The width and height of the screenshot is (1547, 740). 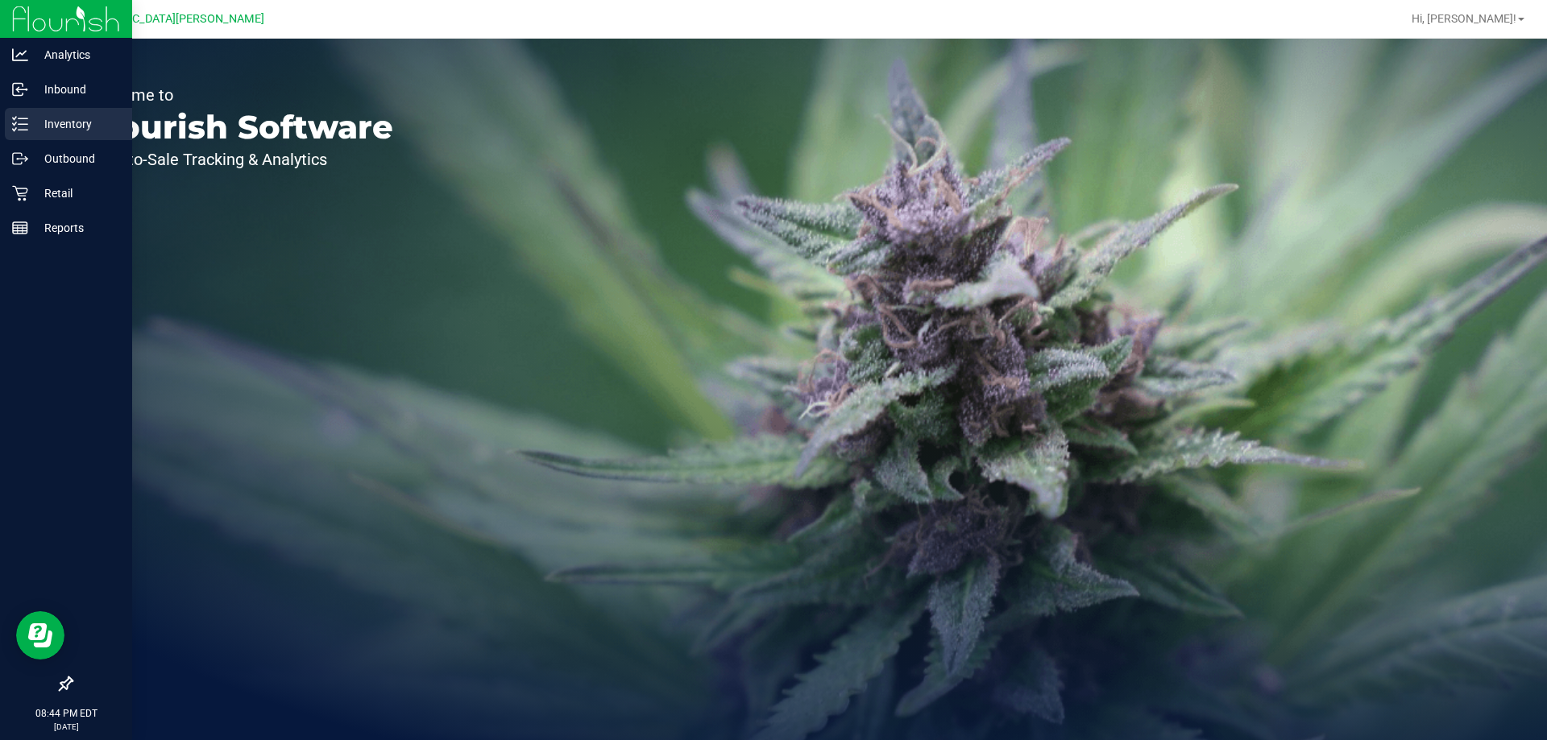 I want to click on inline-svg: Reports, so click(x=20, y=228).